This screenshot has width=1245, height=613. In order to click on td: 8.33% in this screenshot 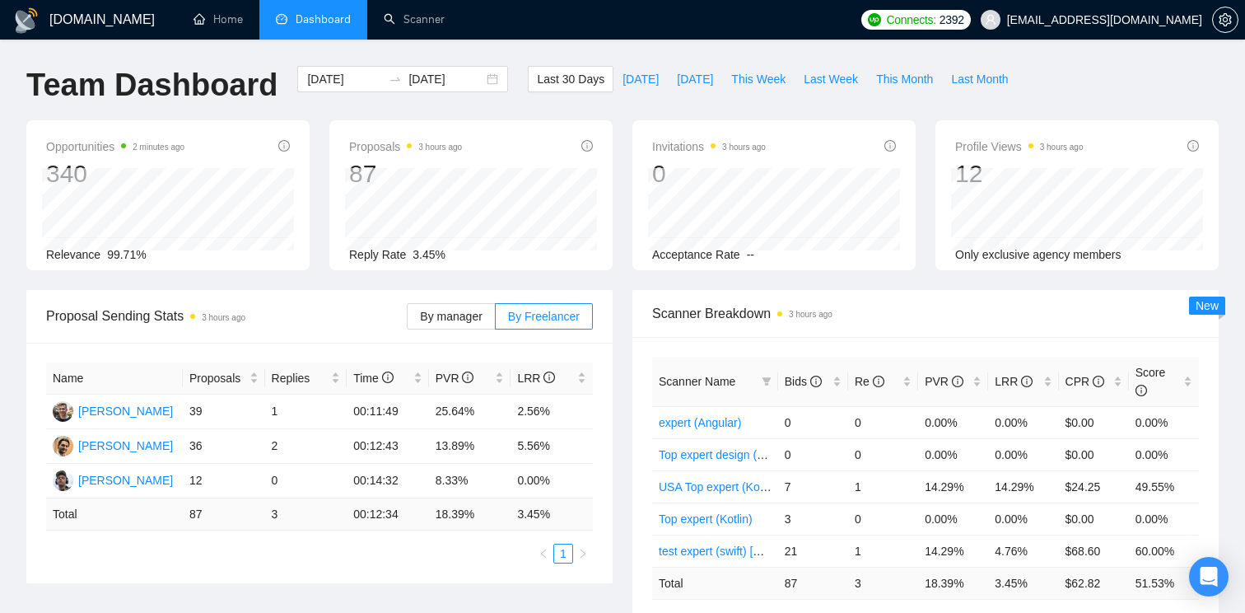, I will do `click(470, 481)`.